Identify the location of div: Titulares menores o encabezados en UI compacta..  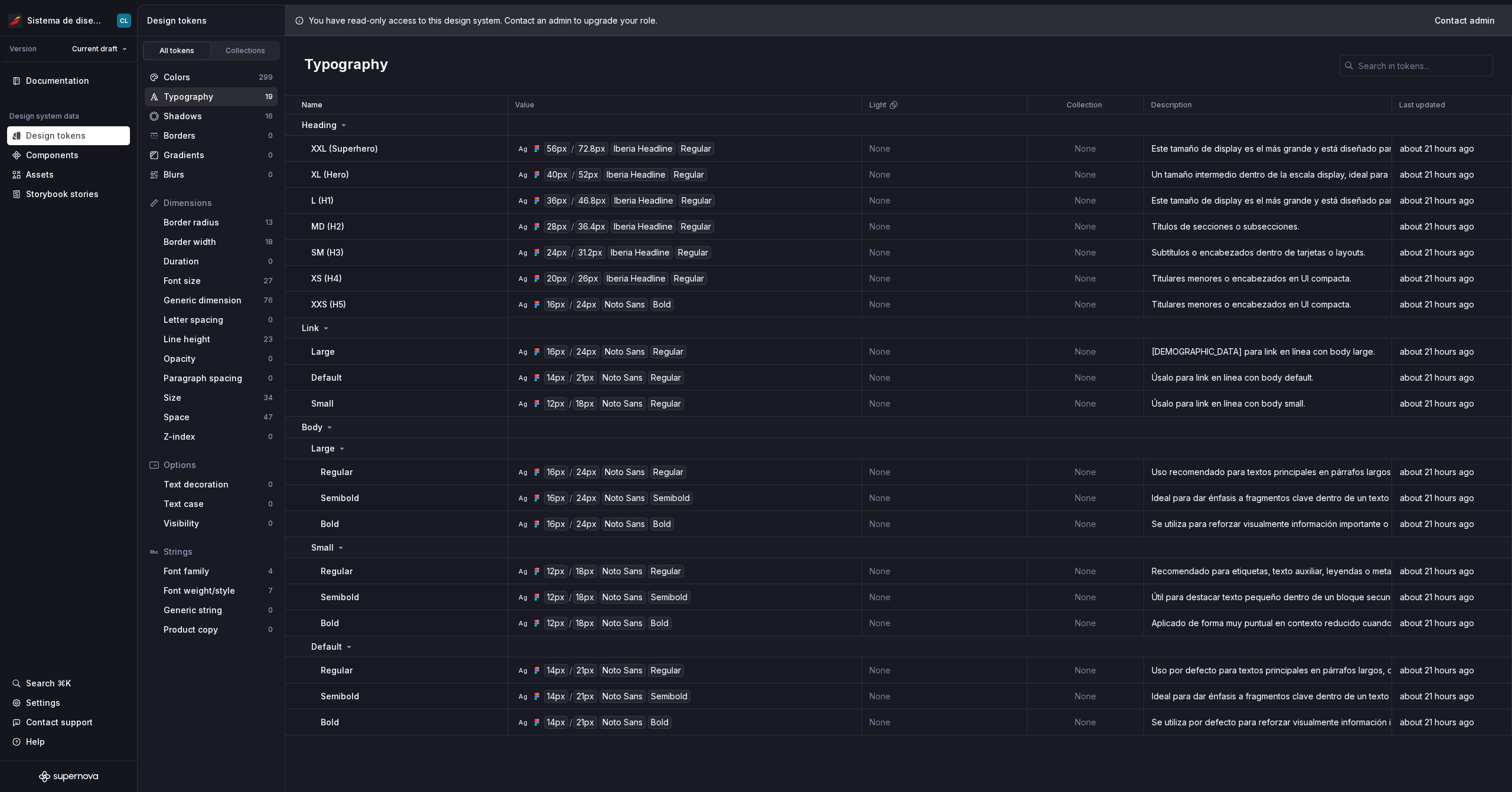
(1267, 279).